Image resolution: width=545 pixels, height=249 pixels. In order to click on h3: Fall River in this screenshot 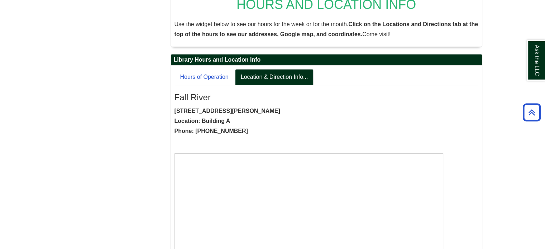, I will do `click(326, 97)`.